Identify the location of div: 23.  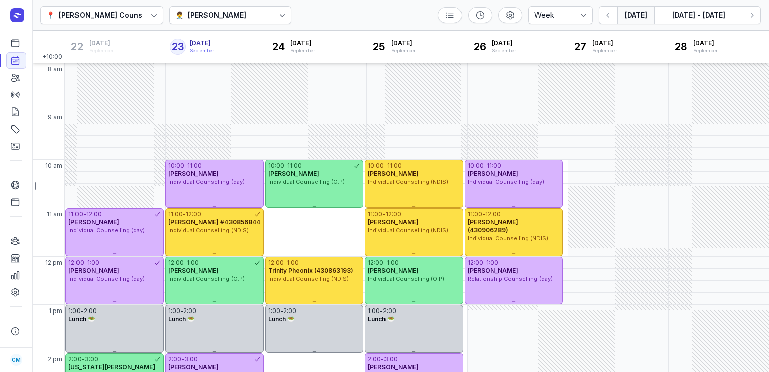
(178, 47).